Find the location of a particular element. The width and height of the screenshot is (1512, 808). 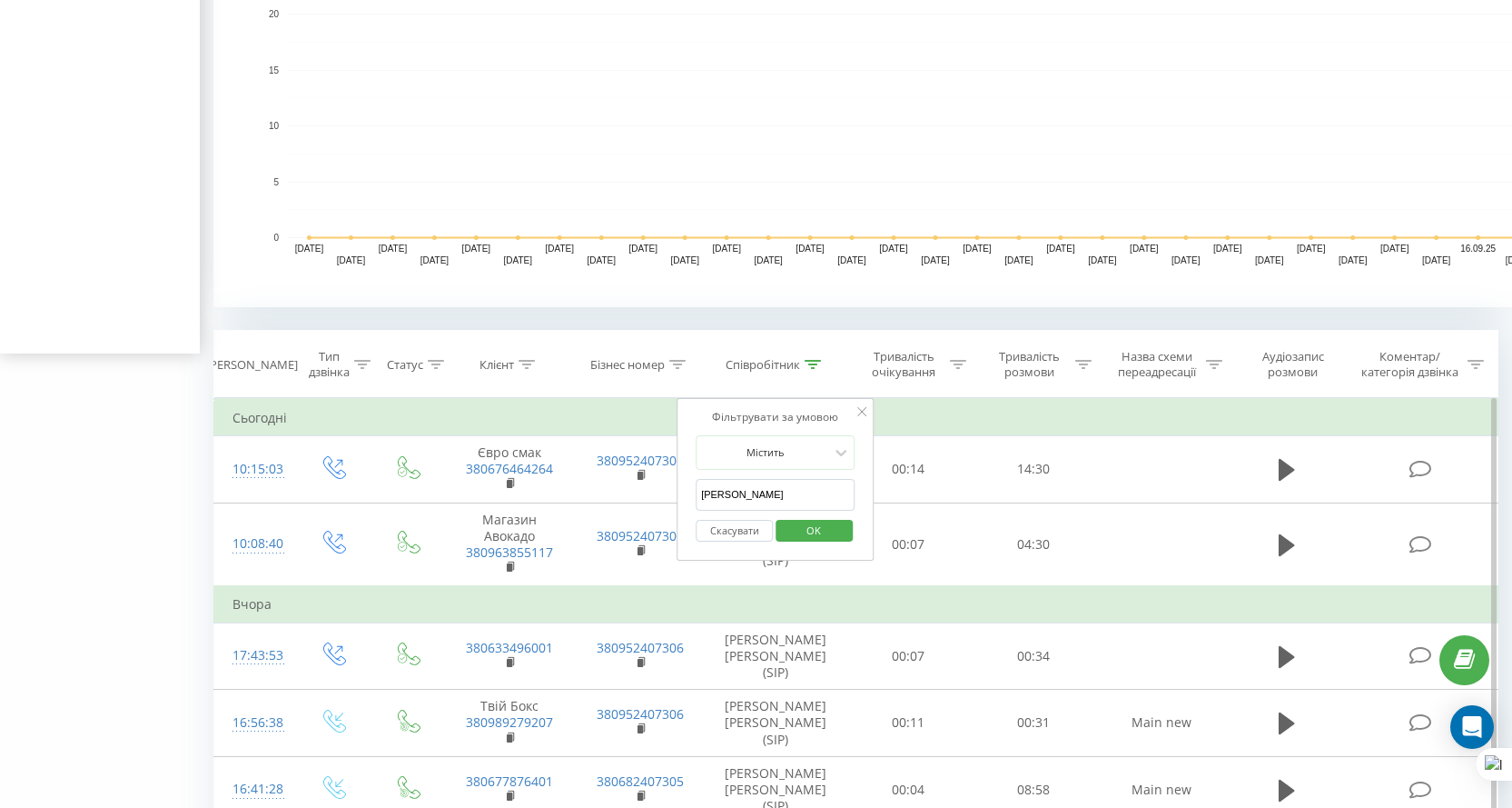

div: 10:08:40 is located at coordinates (255, 544).